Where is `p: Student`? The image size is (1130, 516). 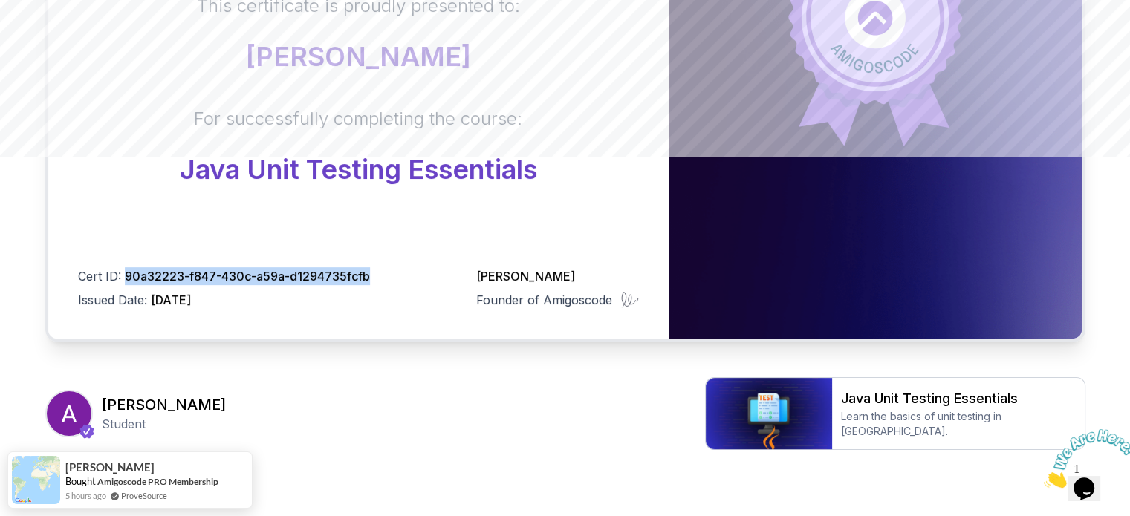 p: Student is located at coordinates (163, 424).